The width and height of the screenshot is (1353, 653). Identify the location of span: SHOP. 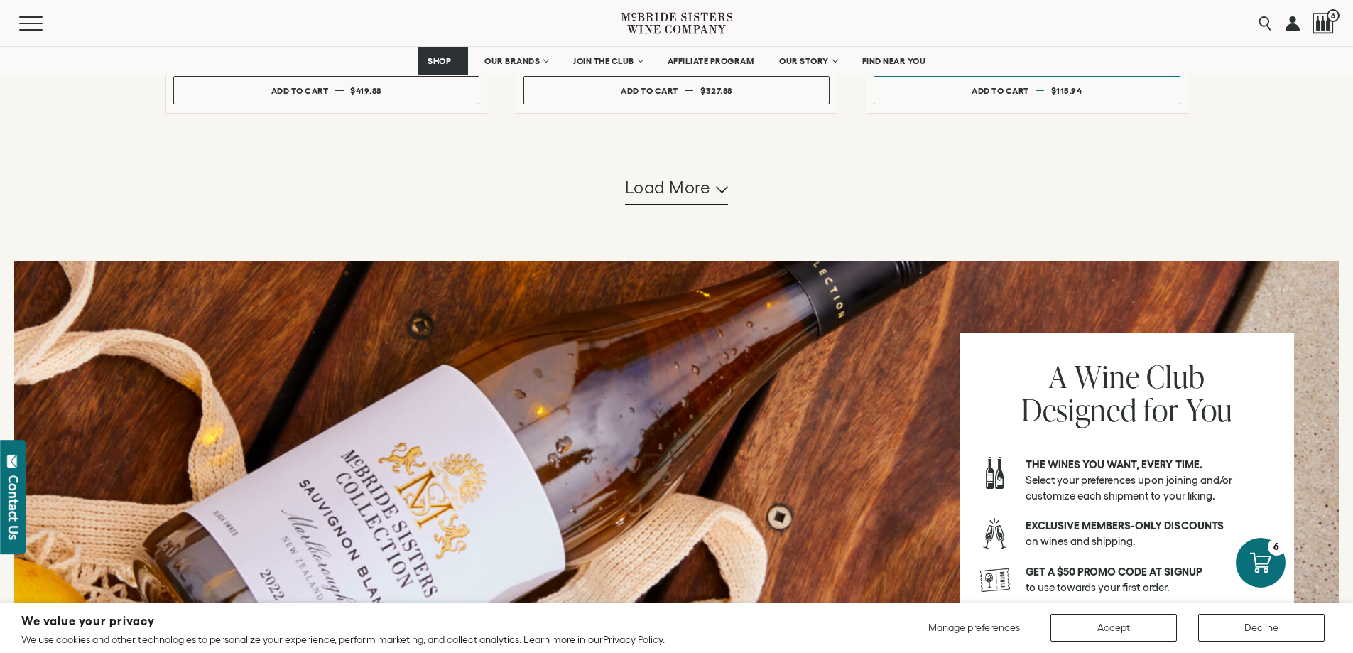
(440, 61).